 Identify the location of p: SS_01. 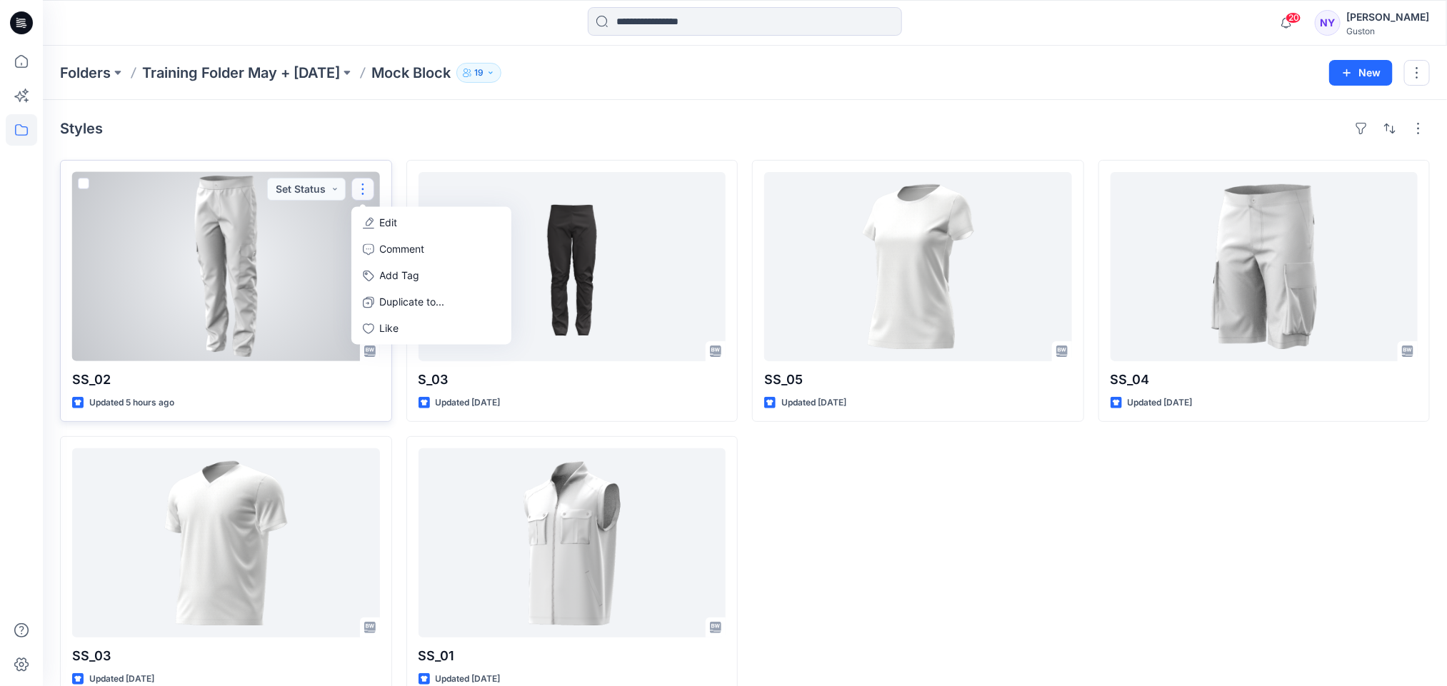
(572, 656).